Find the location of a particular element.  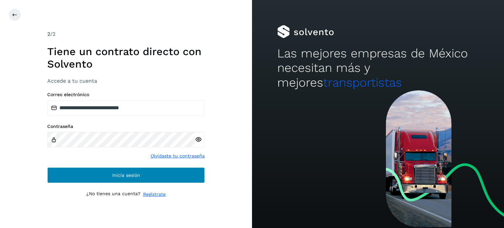

span: 2 is located at coordinates (49, 34).